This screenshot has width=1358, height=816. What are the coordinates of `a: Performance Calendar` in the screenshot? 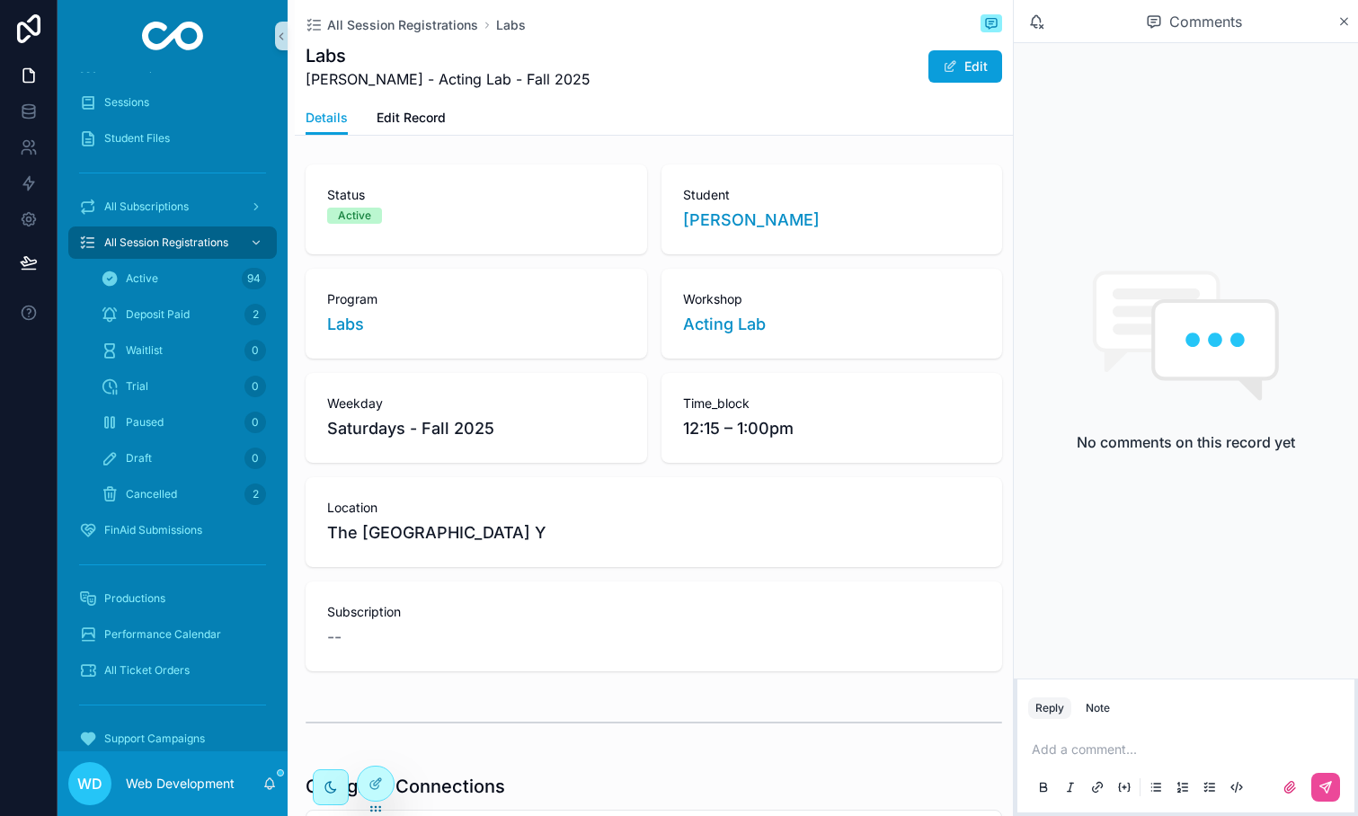 It's located at (173, 634).